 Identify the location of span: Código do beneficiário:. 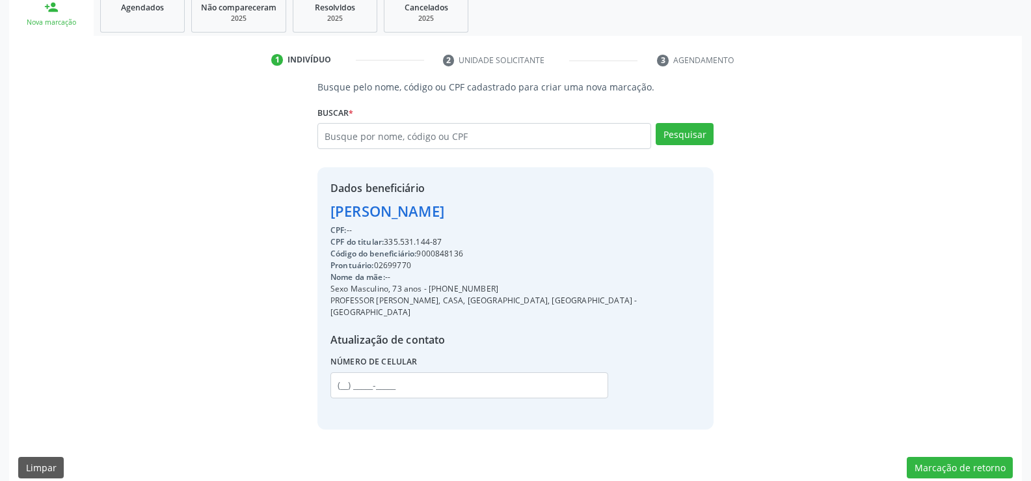
(373, 253).